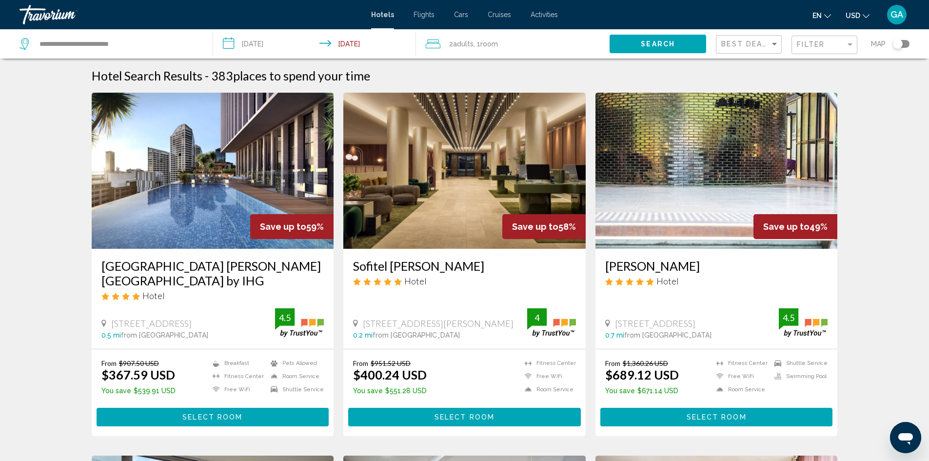 The width and height of the screenshot is (929, 461). What do you see at coordinates (544, 15) in the screenshot?
I see `span: Activities` at bounding box center [544, 15].